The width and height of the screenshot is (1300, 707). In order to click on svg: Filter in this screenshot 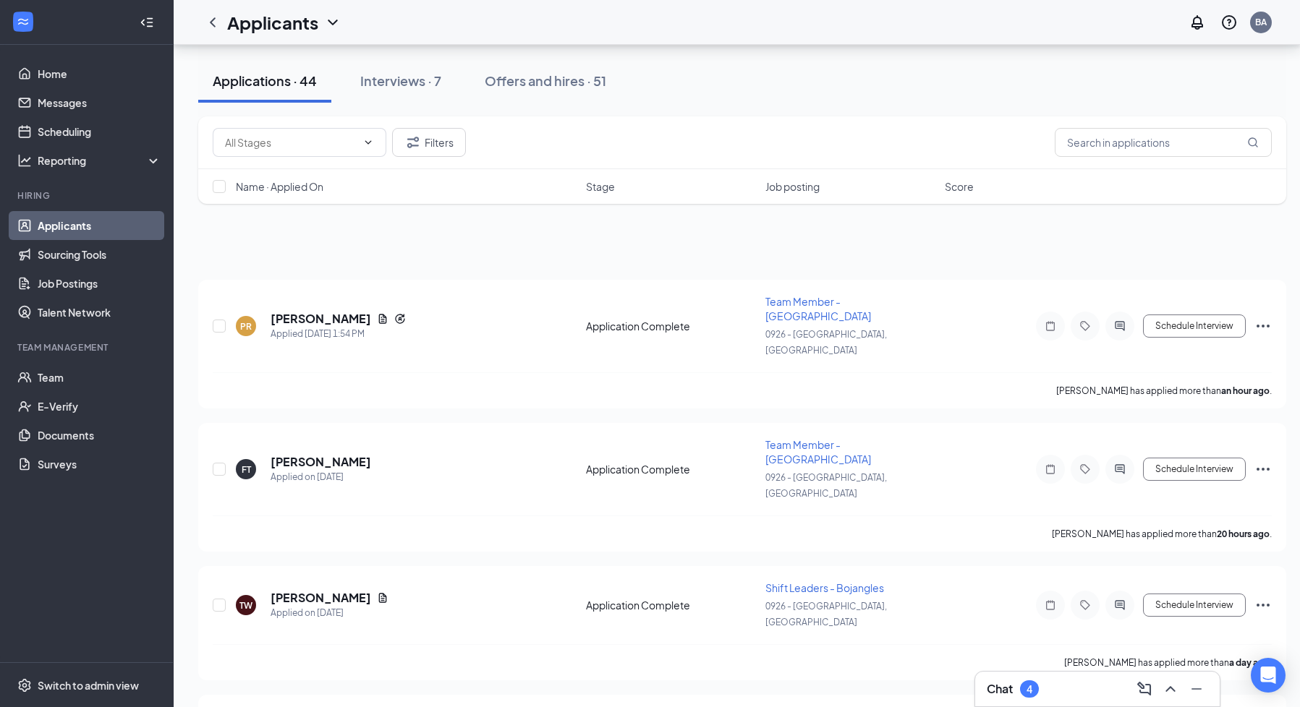, I will do `click(413, 142)`.